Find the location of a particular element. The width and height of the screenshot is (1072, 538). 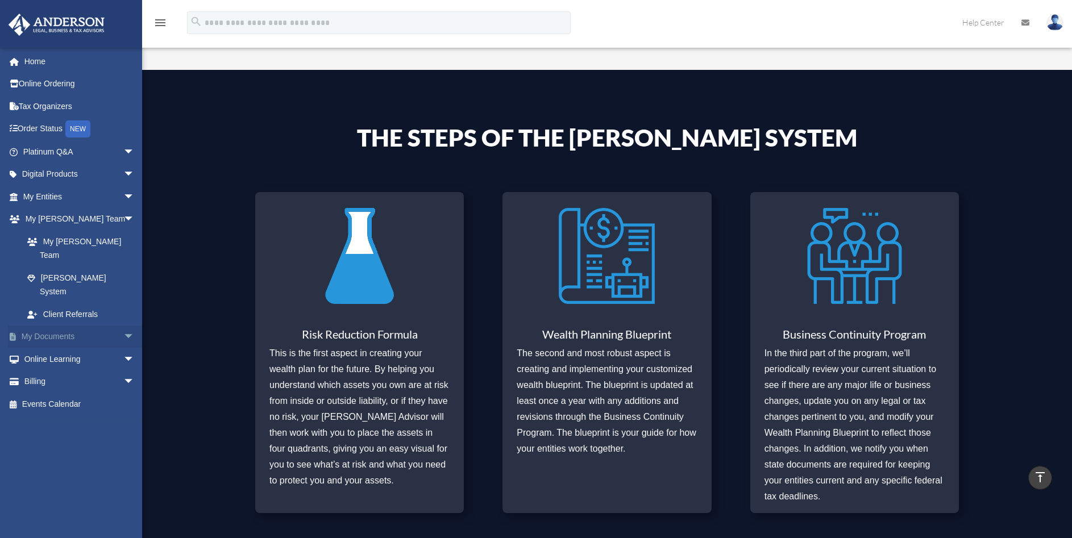

img: Business Continuity Program is located at coordinates (855, 256).